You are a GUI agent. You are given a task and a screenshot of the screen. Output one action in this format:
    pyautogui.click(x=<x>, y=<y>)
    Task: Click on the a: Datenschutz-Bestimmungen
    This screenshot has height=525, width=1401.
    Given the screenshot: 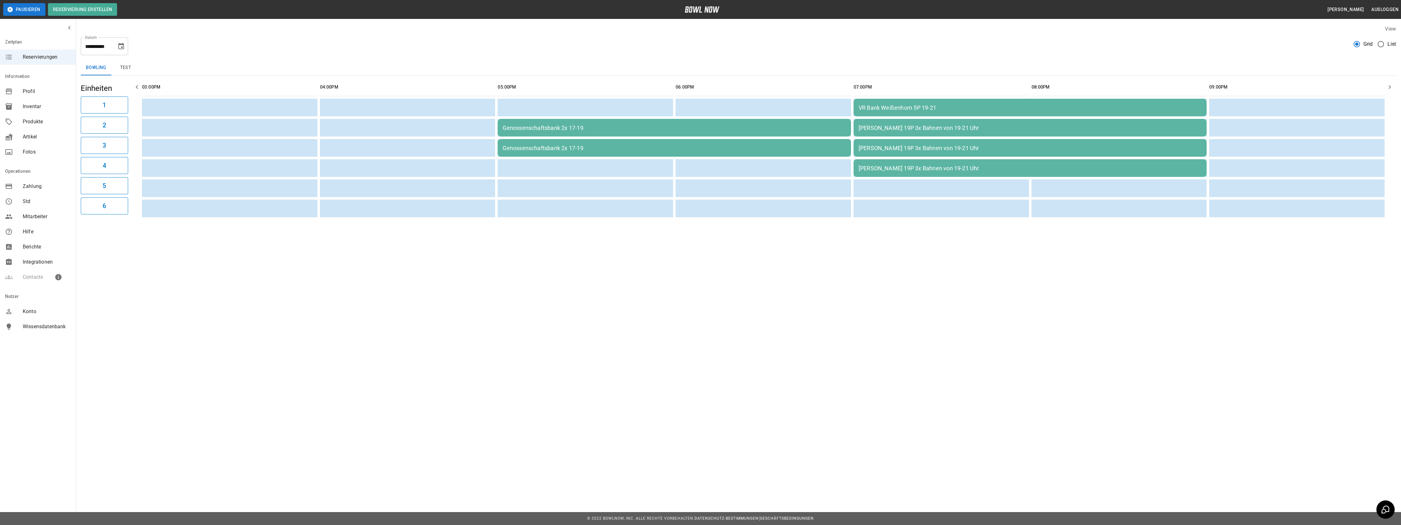 What is the action you would take?
    pyautogui.click(x=726, y=519)
    